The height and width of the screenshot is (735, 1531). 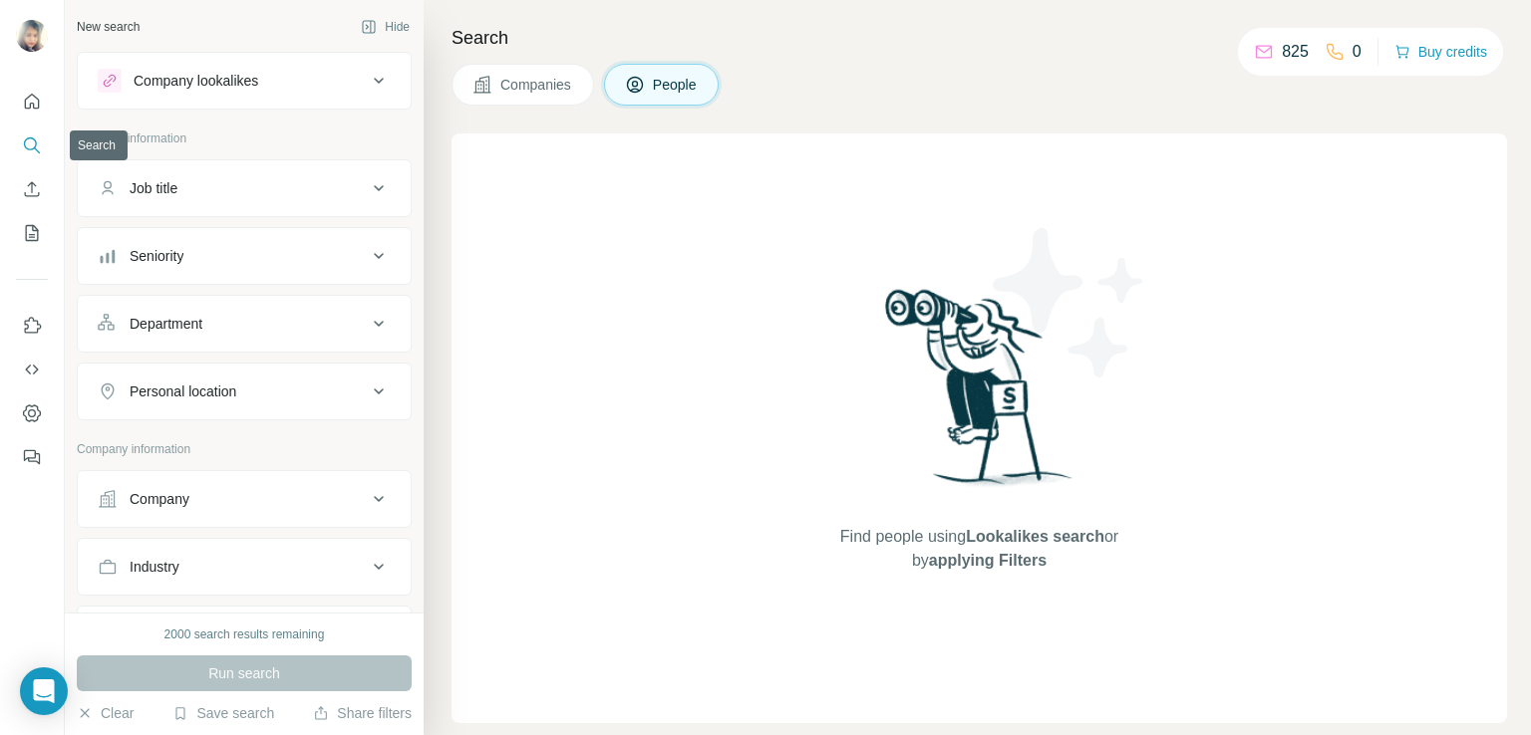 I want to click on div: Seniority, so click(x=156, y=256).